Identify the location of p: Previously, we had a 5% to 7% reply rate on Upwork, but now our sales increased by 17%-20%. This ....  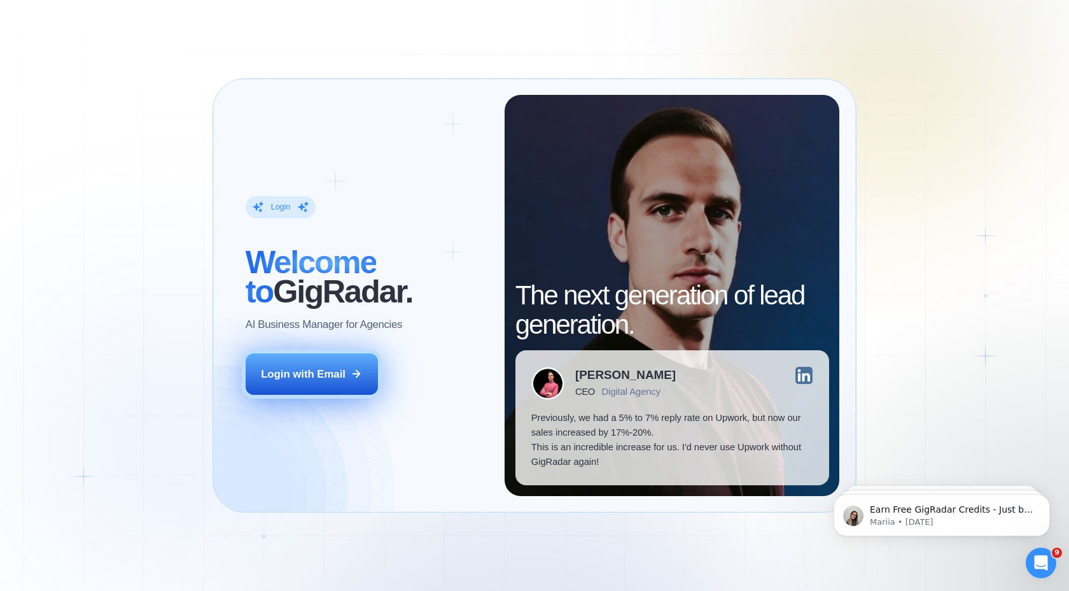
(672, 440).